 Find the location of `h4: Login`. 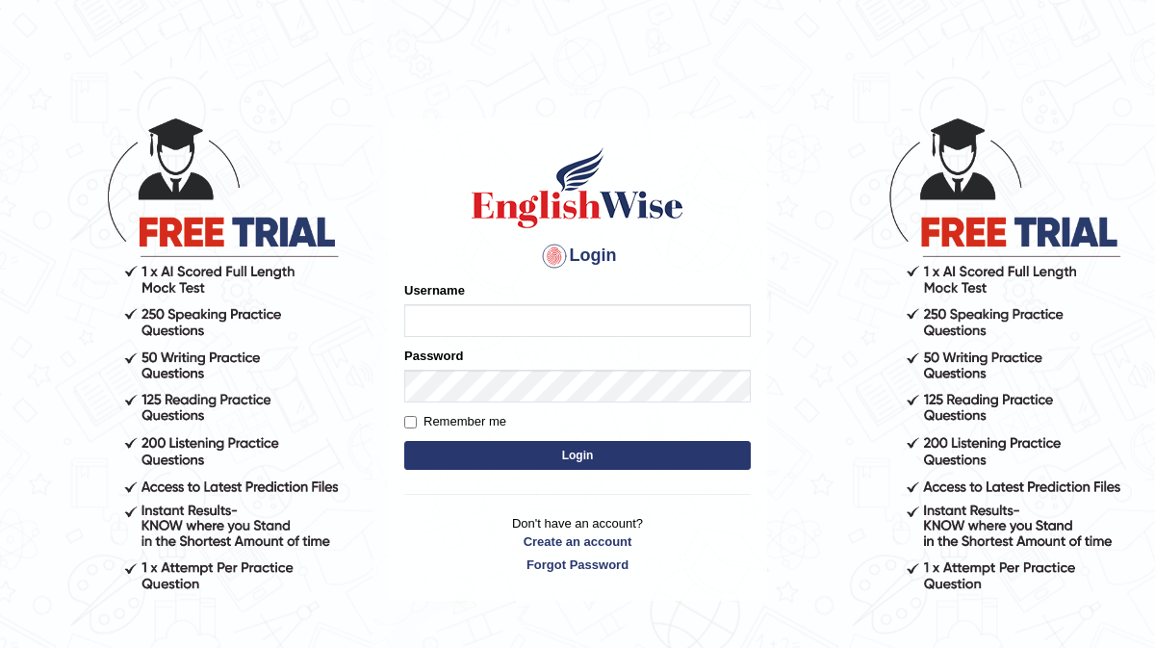

h4: Login is located at coordinates (578, 256).